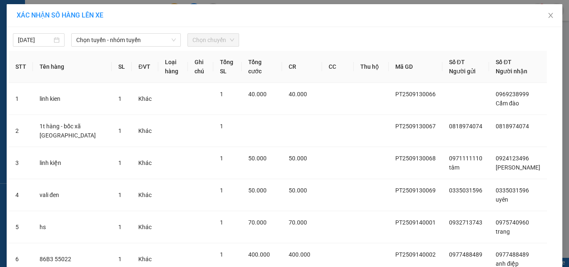 This screenshot has height=267, width=569. What do you see at coordinates (173, 67) in the screenshot?
I see `th: Loại hàng` at bounding box center [173, 67].